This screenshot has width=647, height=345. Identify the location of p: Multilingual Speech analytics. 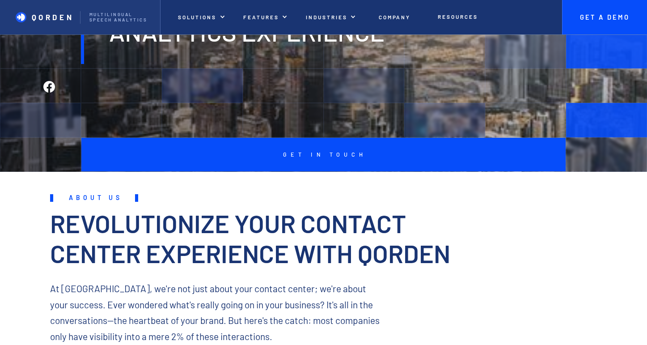
(120, 17).